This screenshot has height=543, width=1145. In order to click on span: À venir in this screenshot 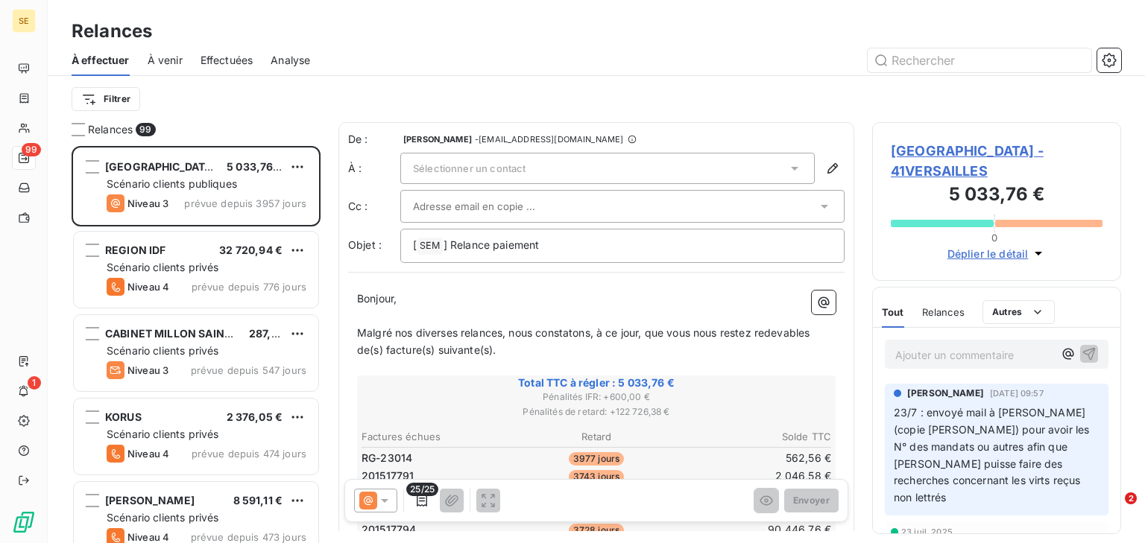, I will do `click(165, 60)`.